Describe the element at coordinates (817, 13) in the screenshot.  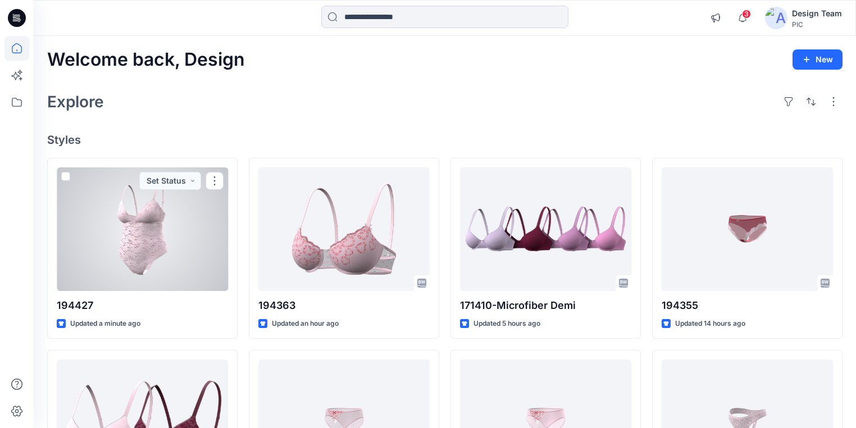
I see `div: Design Team` at that location.